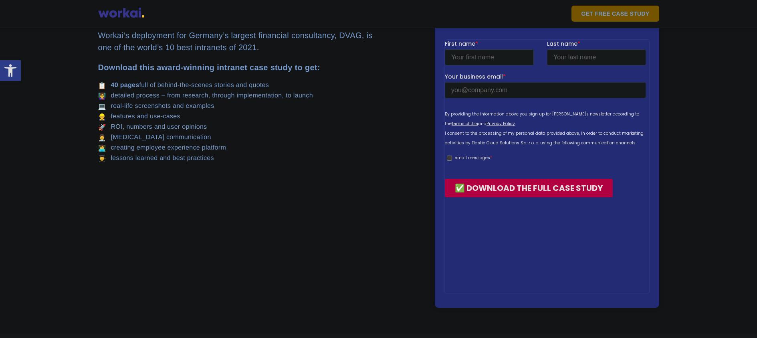  I want to click on a: Privacy Policy, so click(56, 84).